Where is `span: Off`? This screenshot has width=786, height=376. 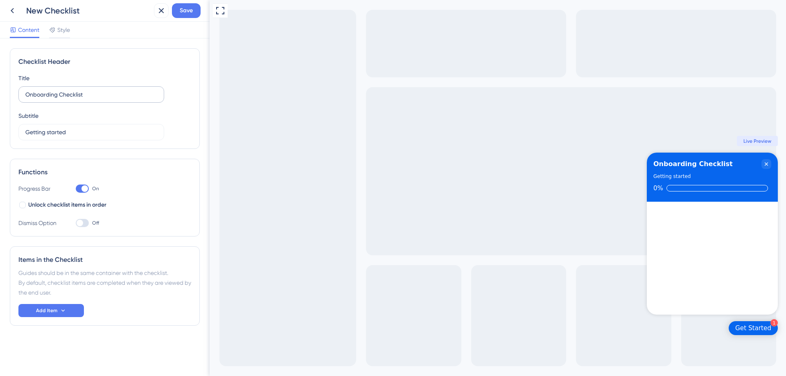 span: Off is located at coordinates (95, 223).